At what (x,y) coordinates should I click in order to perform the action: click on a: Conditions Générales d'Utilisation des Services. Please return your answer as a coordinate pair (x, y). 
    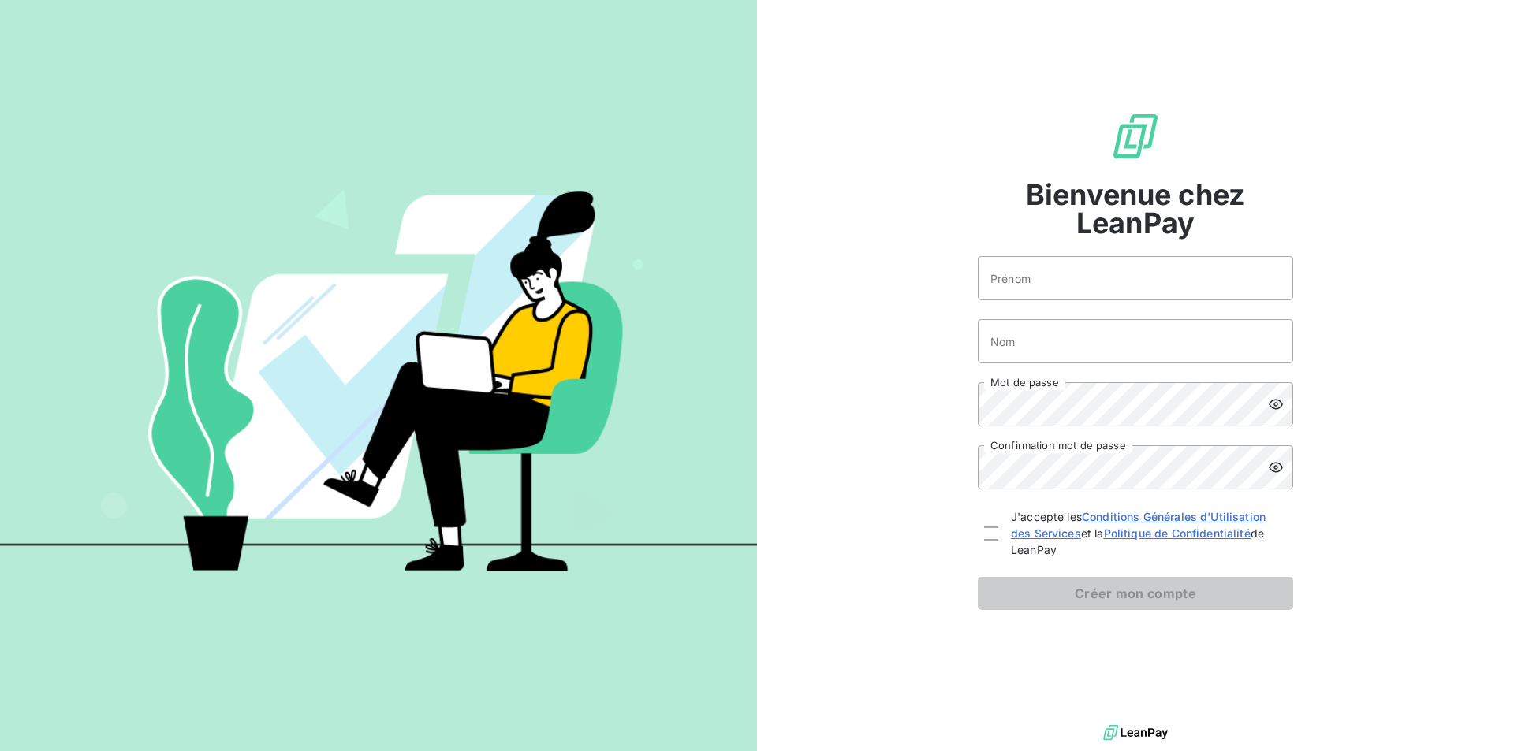
    Looking at the image, I should click on (1138, 525).